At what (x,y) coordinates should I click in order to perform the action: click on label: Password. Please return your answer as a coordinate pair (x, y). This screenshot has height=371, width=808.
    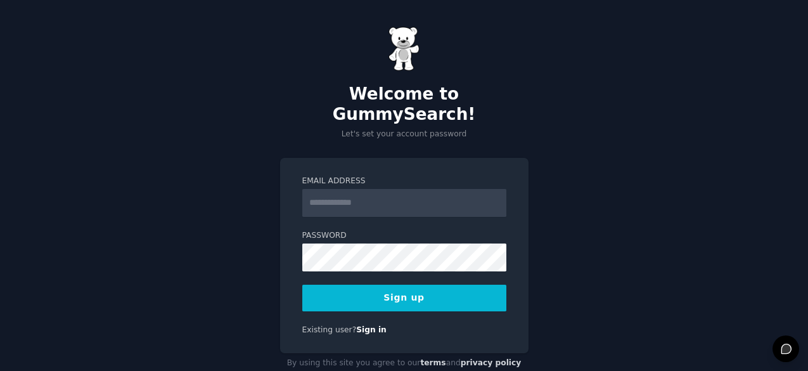
    Looking at the image, I should click on (404, 236).